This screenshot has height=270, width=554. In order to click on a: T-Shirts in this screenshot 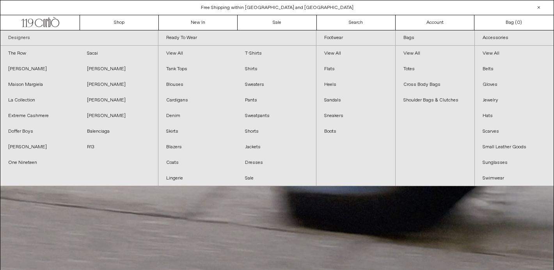, I will do `click(277, 53)`.